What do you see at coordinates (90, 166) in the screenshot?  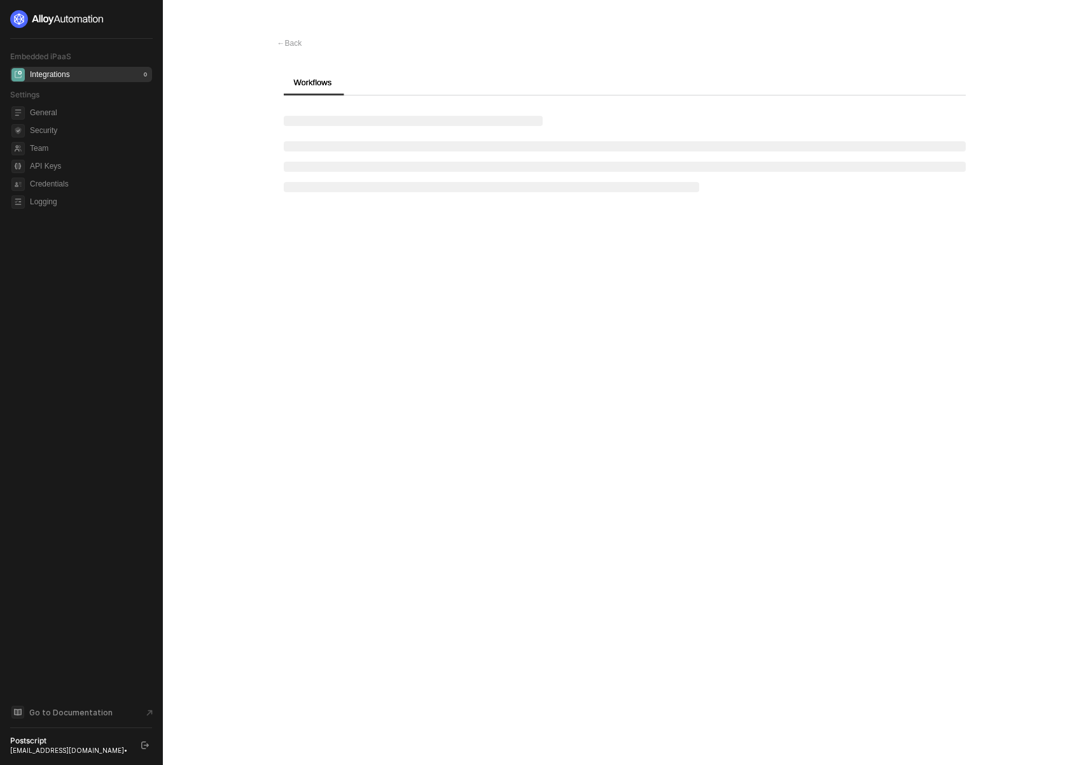 I see `span: API Keys` at bounding box center [90, 166].